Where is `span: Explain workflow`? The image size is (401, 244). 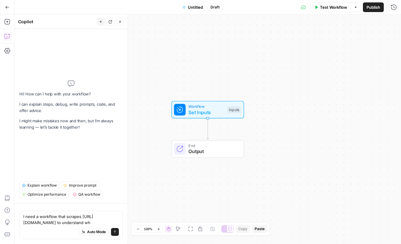 span: Explain workflow is located at coordinates (42, 186).